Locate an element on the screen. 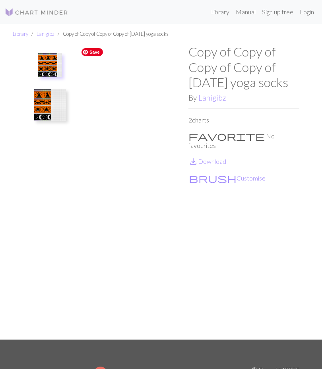 This screenshot has height=369, width=322. i: Download is located at coordinates (193, 161).